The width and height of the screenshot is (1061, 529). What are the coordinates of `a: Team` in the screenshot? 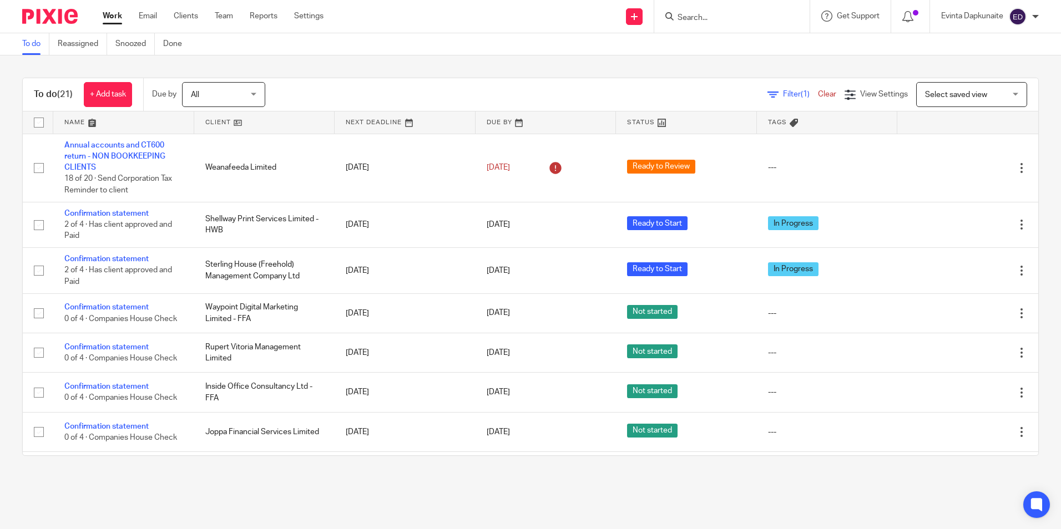 It's located at (224, 16).